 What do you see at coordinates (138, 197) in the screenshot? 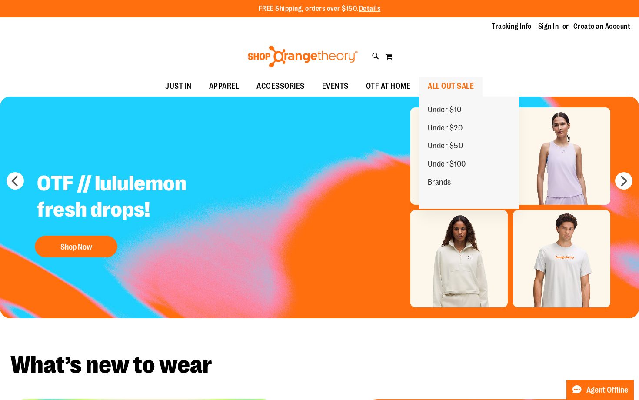
I see `h2: OTF // lululemon fresh drops!` at bounding box center [138, 197].